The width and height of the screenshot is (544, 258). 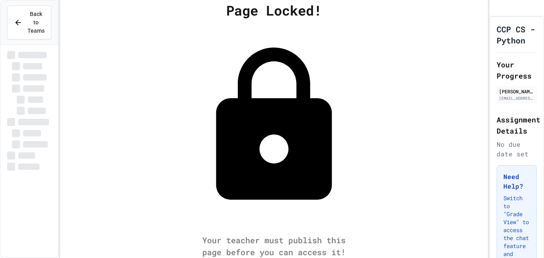 I want to click on h3: Need Help?, so click(x=517, y=181).